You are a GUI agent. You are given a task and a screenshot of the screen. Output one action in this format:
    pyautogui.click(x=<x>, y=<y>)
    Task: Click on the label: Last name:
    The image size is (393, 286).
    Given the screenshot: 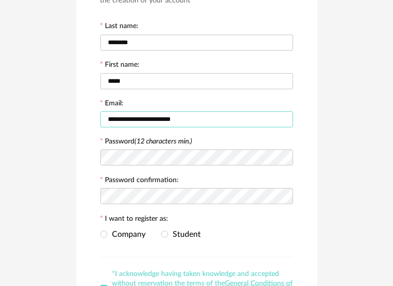 What is the action you would take?
    pyautogui.click(x=120, y=27)
    